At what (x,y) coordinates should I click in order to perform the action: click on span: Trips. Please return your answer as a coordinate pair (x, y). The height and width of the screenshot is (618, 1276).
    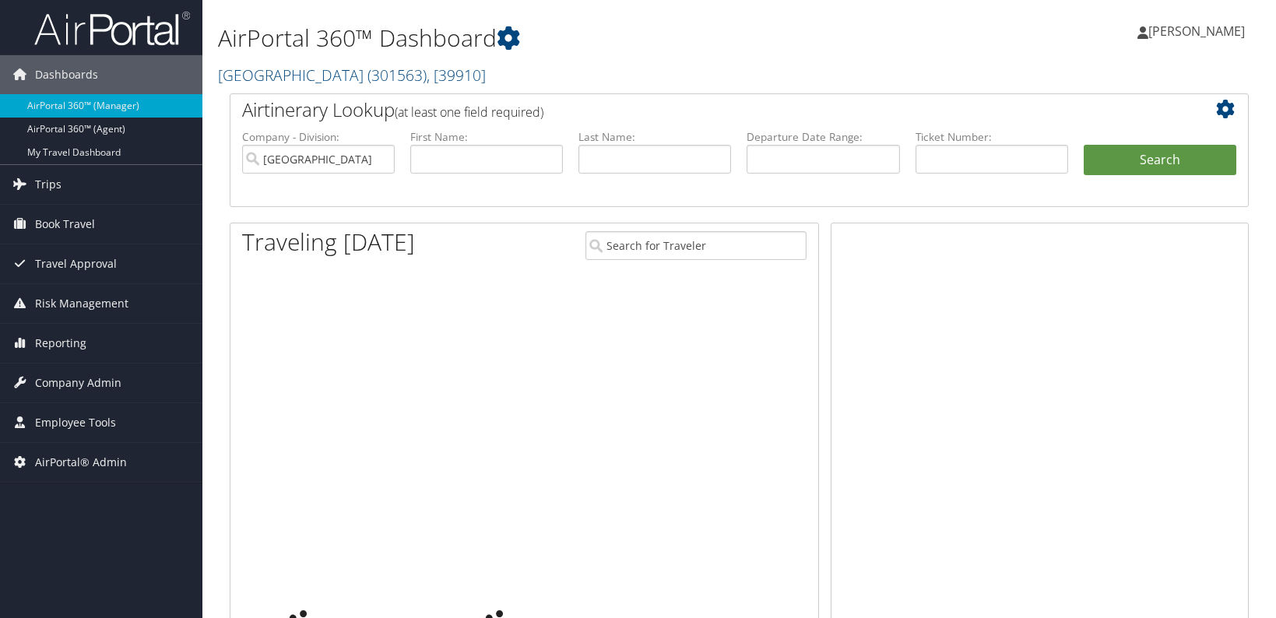
    Looking at the image, I should click on (48, 185).